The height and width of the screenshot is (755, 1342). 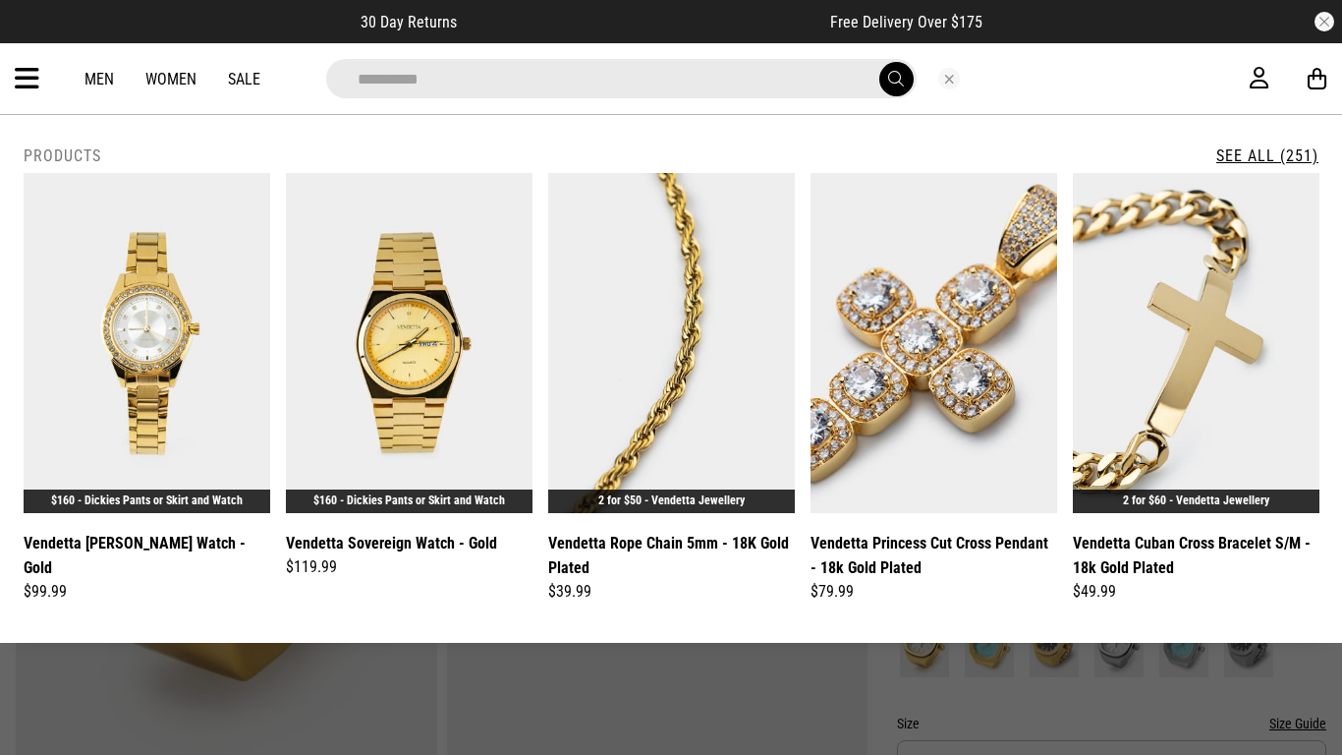 I want to click on button: Close search, so click(x=949, y=79).